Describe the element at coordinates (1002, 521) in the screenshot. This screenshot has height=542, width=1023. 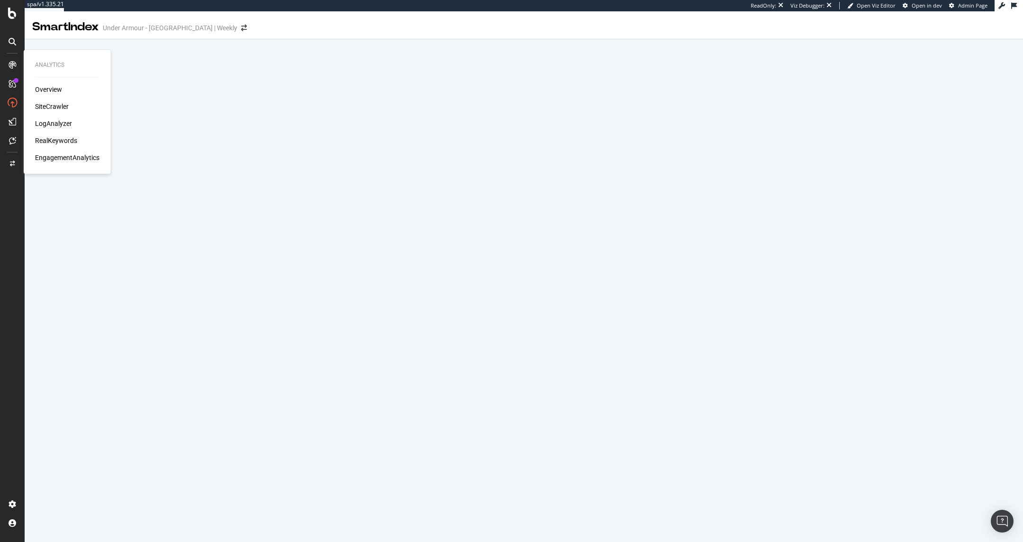
I see `div: Open Intercom Messenger` at that location.